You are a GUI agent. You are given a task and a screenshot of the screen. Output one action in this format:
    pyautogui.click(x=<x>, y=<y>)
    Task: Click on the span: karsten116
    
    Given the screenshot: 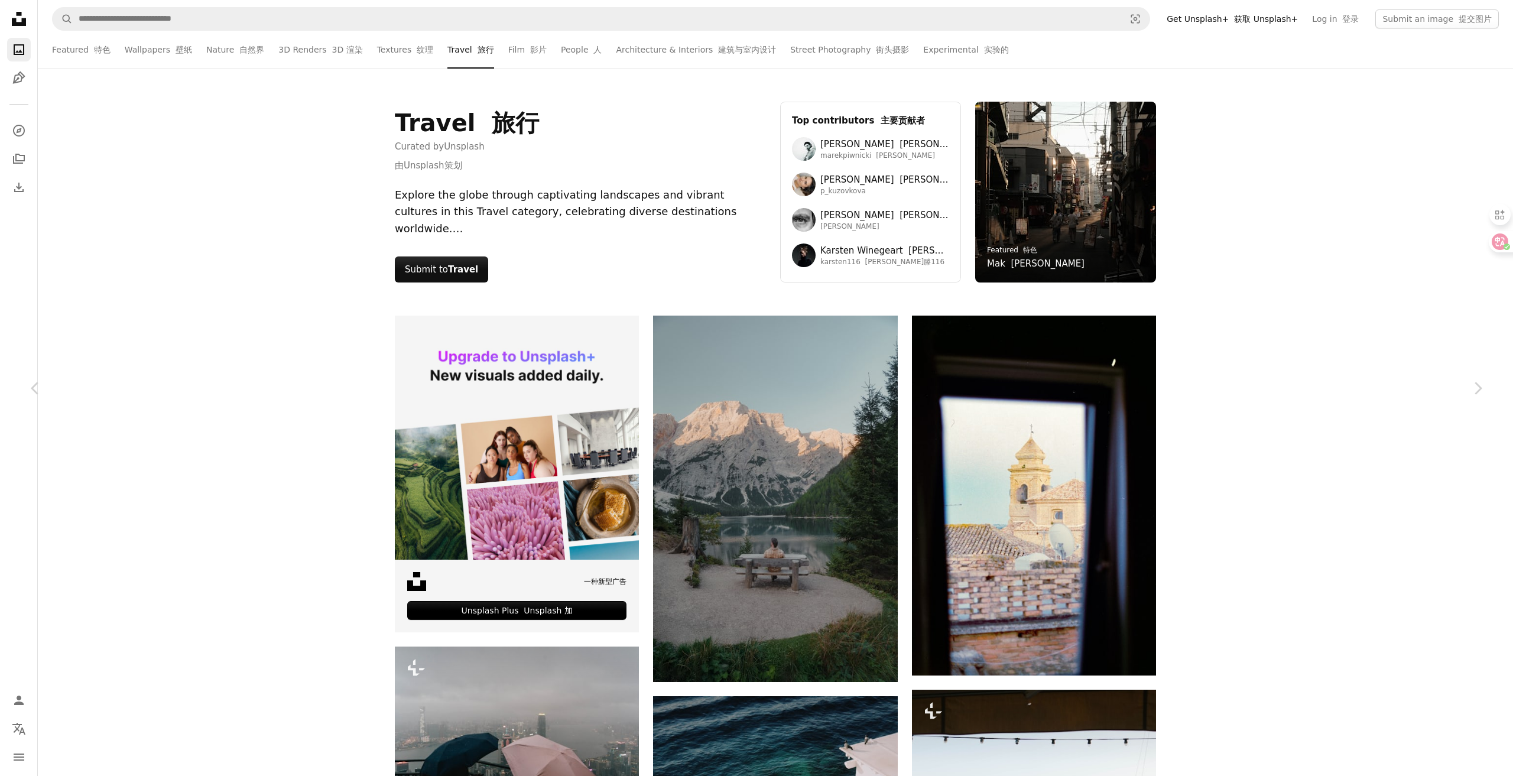 What is the action you would take?
    pyautogui.click(x=885, y=262)
    